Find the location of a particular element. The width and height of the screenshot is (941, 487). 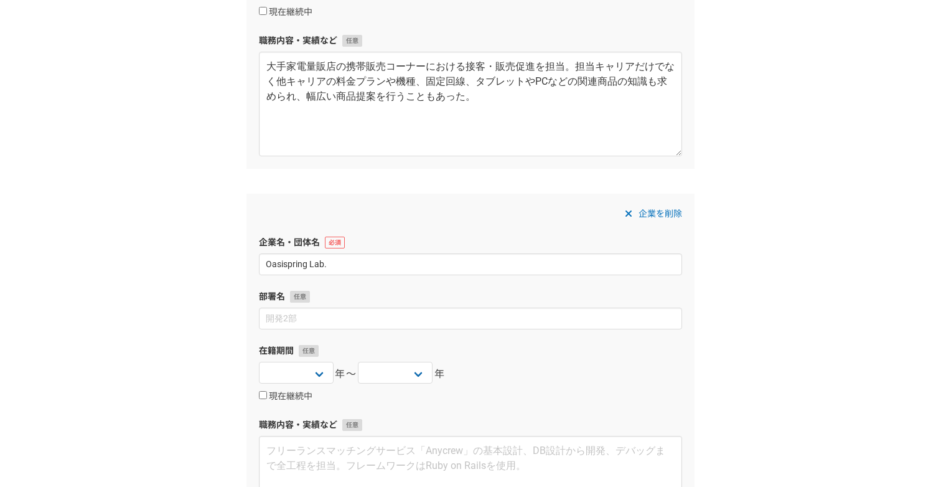

span: 年〜 is located at coordinates (345, 374).